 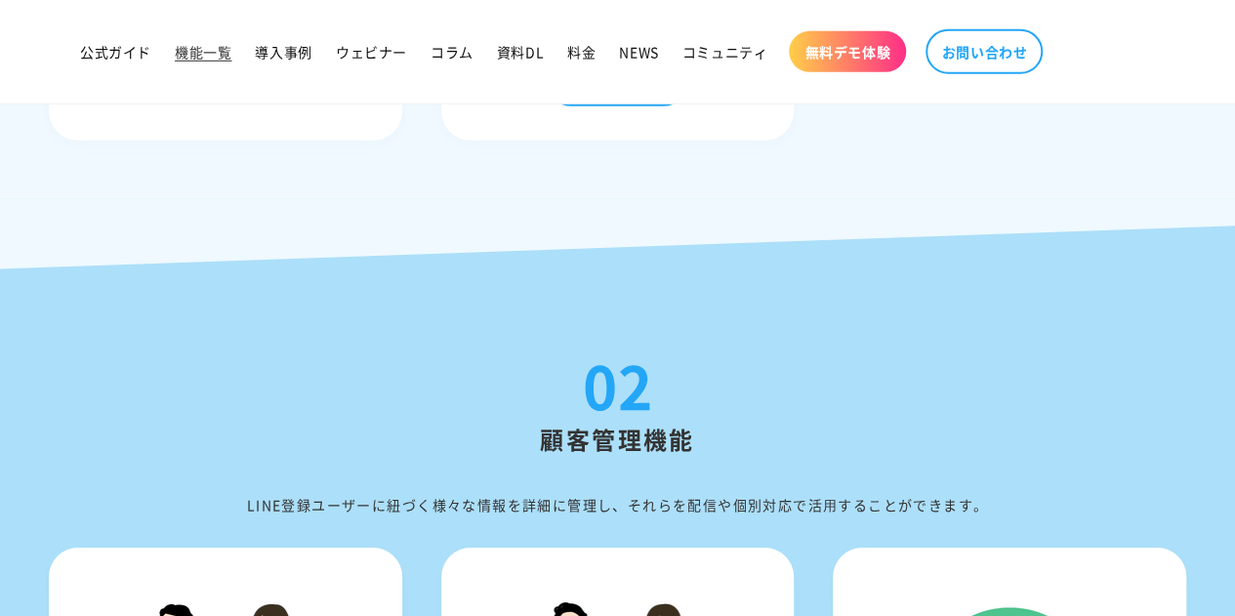 What do you see at coordinates (581, 52) in the screenshot?
I see `span: 料金` at bounding box center [581, 52].